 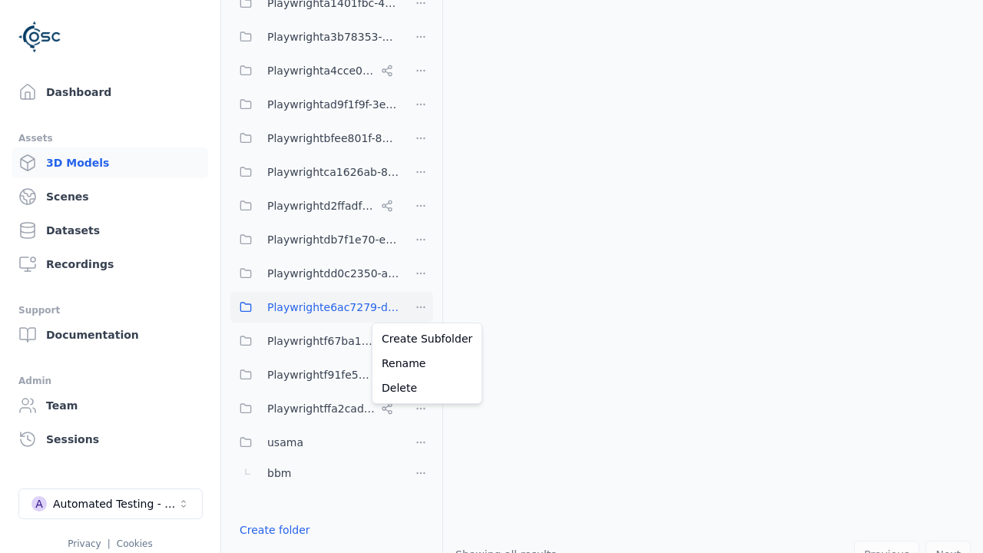 What do you see at coordinates (427, 363) in the screenshot?
I see `div: Rename` at bounding box center [427, 363].